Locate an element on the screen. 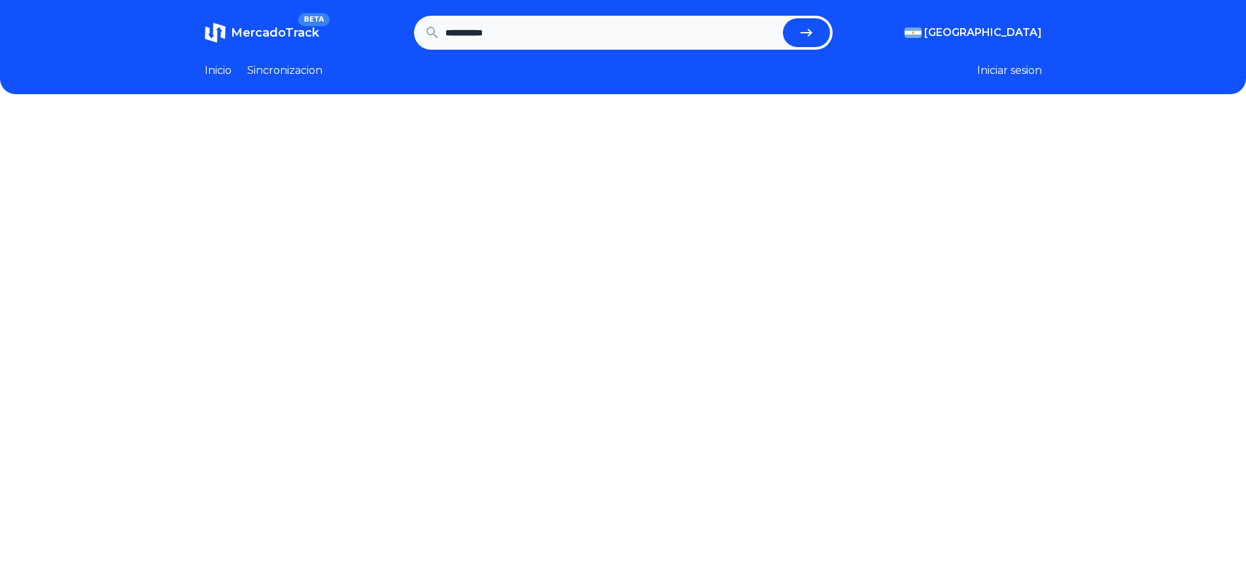  button: Iniciar sesion is located at coordinates (1009, 71).